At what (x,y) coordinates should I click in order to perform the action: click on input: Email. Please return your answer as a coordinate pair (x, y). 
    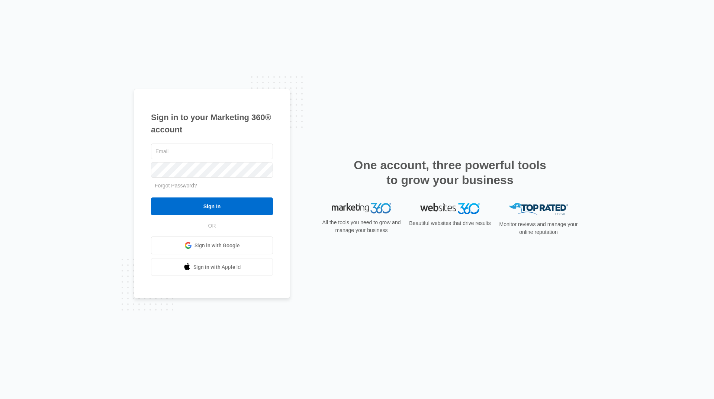
    Looking at the image, I should click on (212, 151).